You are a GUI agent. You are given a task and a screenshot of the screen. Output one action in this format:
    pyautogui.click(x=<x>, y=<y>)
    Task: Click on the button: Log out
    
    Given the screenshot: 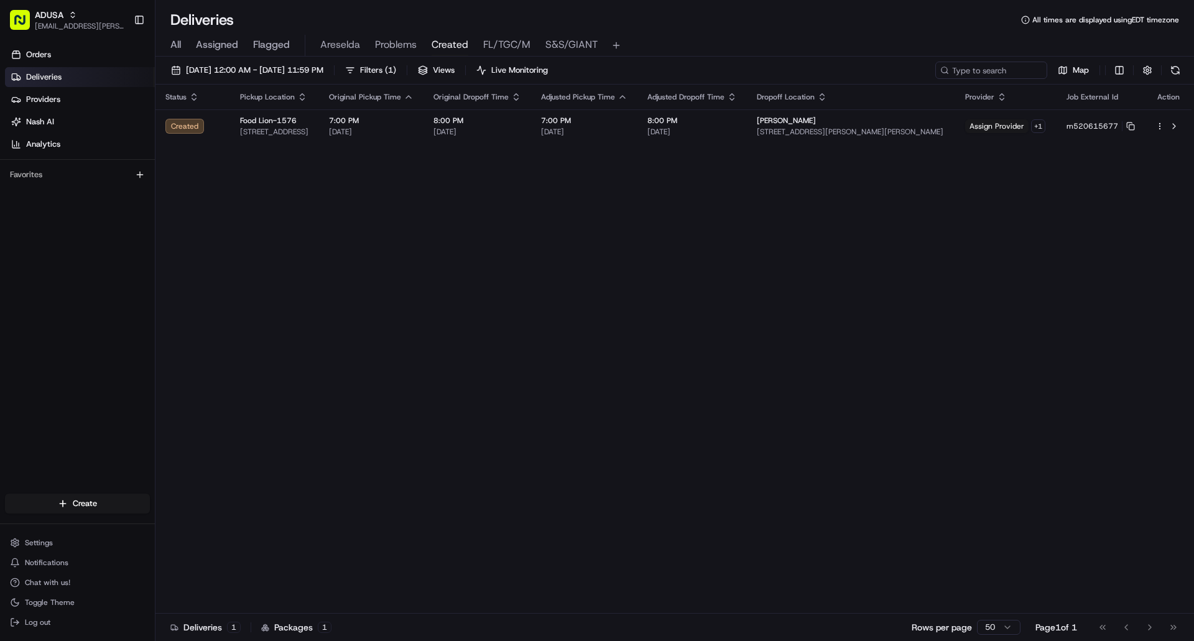 What is the action you would take?
    pyautogui.click(x=77, y=623)
    